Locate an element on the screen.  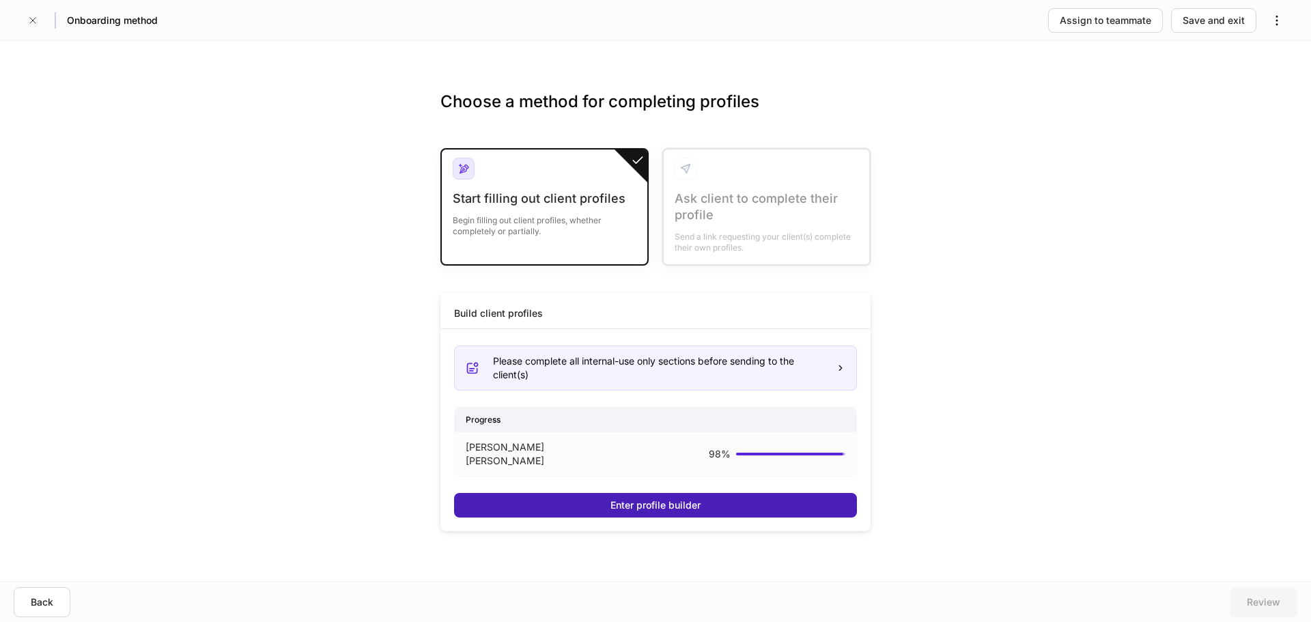
button: Back is located at coordinates (42, 602).